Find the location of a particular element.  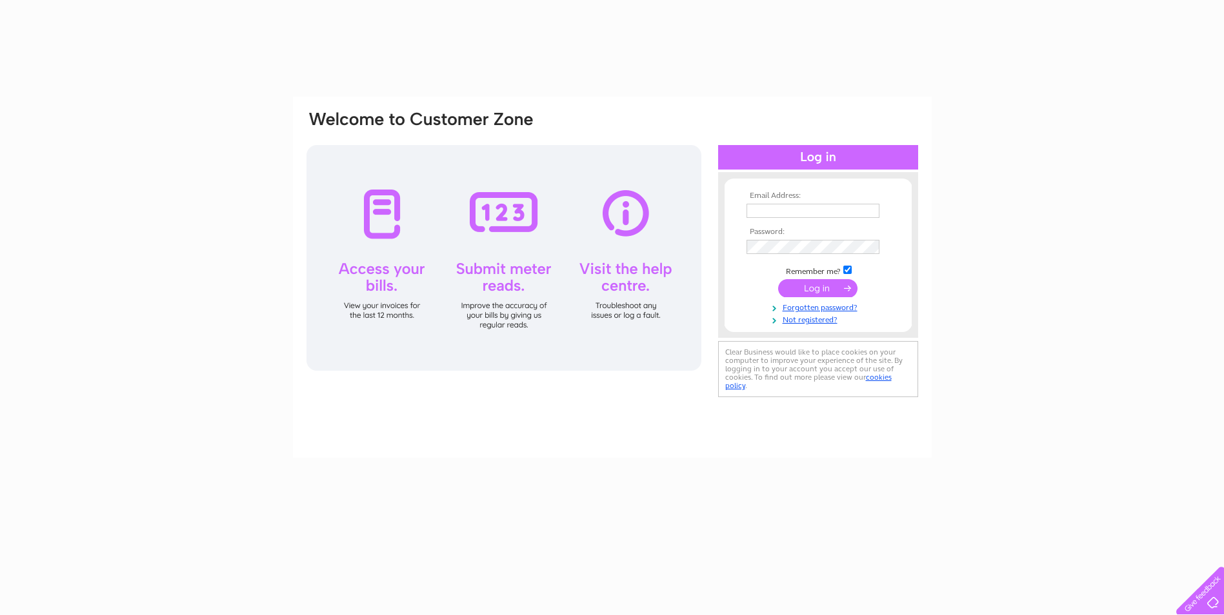

td: Remember me? is located at coordinates (818, 270).